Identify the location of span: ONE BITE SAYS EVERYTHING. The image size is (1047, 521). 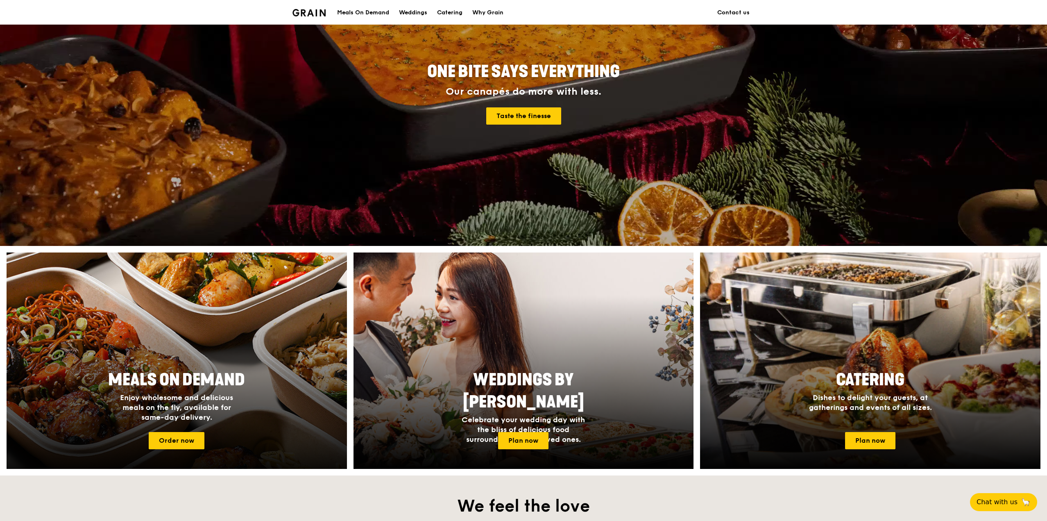
(524, 72).